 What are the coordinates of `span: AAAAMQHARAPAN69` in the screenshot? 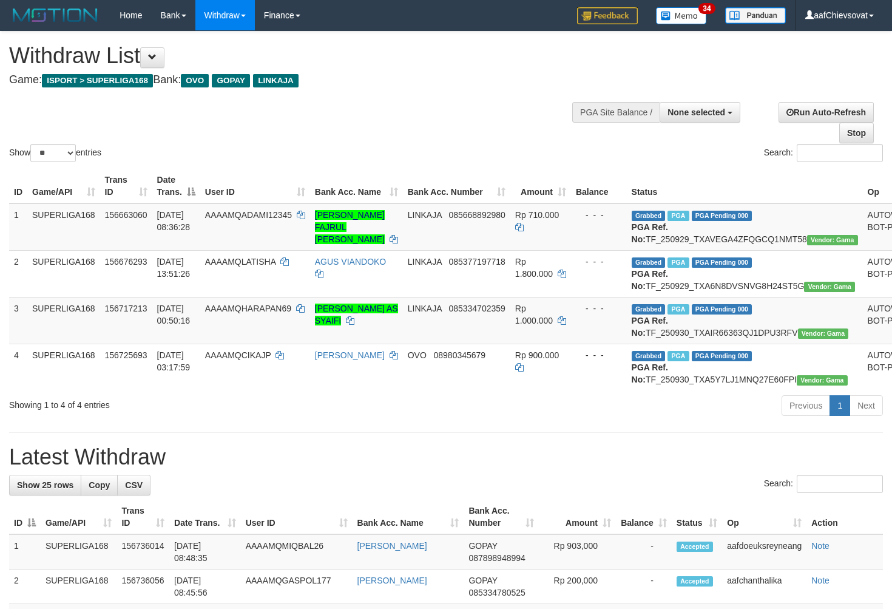 It's located at (248, 308).